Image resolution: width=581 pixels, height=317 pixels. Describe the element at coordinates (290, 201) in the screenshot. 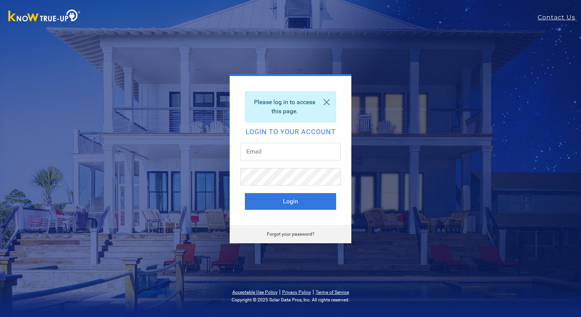

I see `button: Login` at that location.